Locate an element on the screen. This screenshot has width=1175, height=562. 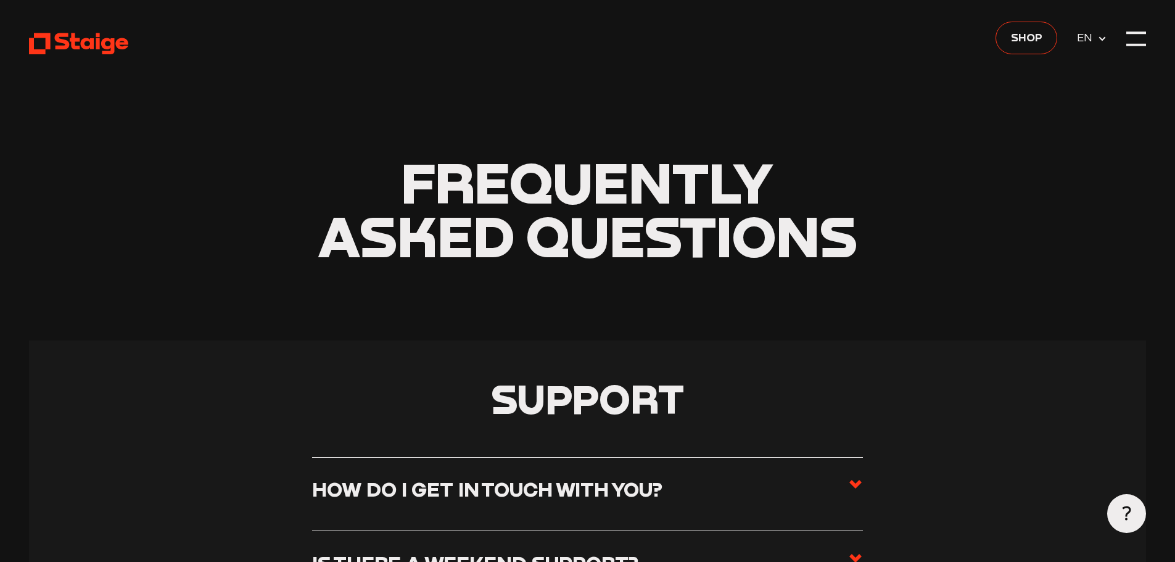
span: EN is located at coordinates (1087, 38).